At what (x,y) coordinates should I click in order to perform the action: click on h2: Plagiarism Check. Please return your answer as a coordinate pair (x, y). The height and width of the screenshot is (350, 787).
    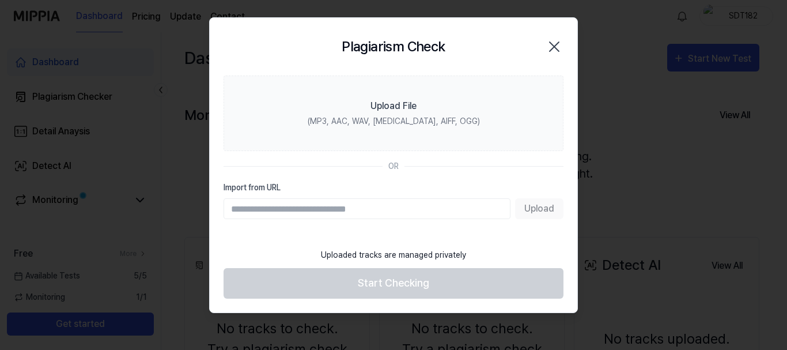
    Looking at the image, I should click on (393, 47).